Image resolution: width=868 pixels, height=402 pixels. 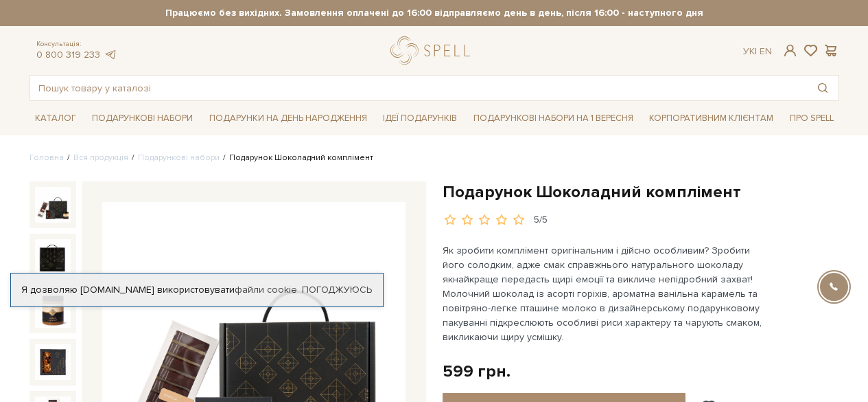 I want to click on li: Подарунок Шоколадний комплімент, so click(x=297, y=158).